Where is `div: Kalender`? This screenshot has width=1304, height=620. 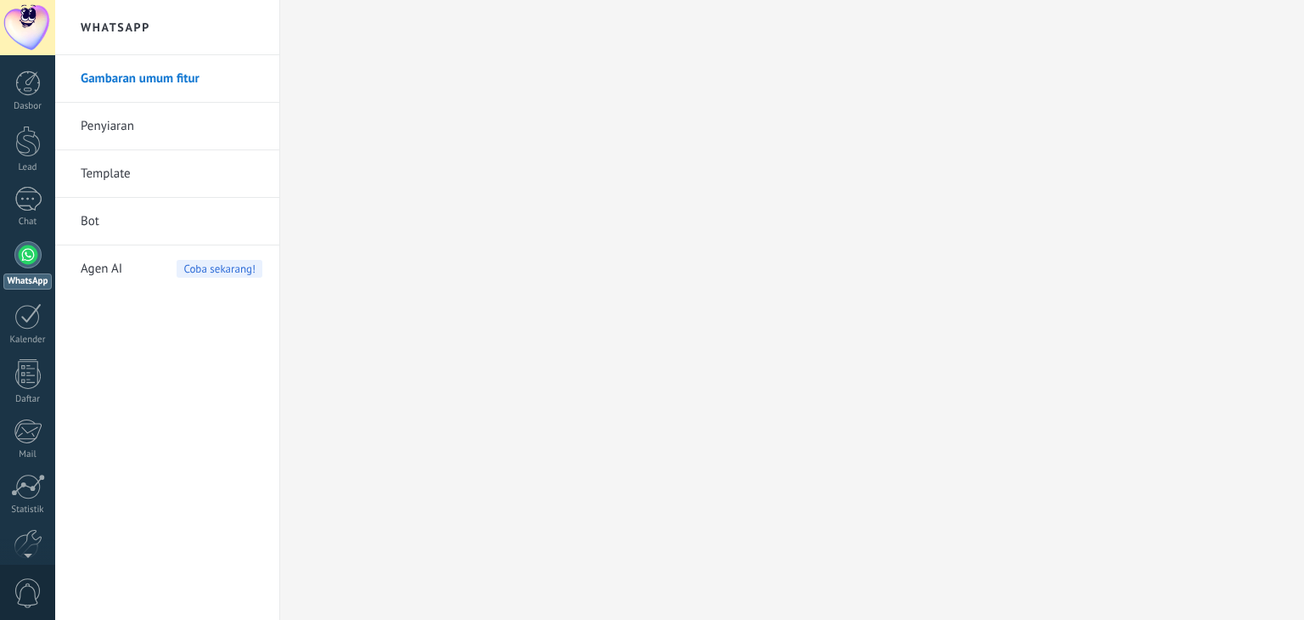 div: Kalender is located at coordinates (28, 340).